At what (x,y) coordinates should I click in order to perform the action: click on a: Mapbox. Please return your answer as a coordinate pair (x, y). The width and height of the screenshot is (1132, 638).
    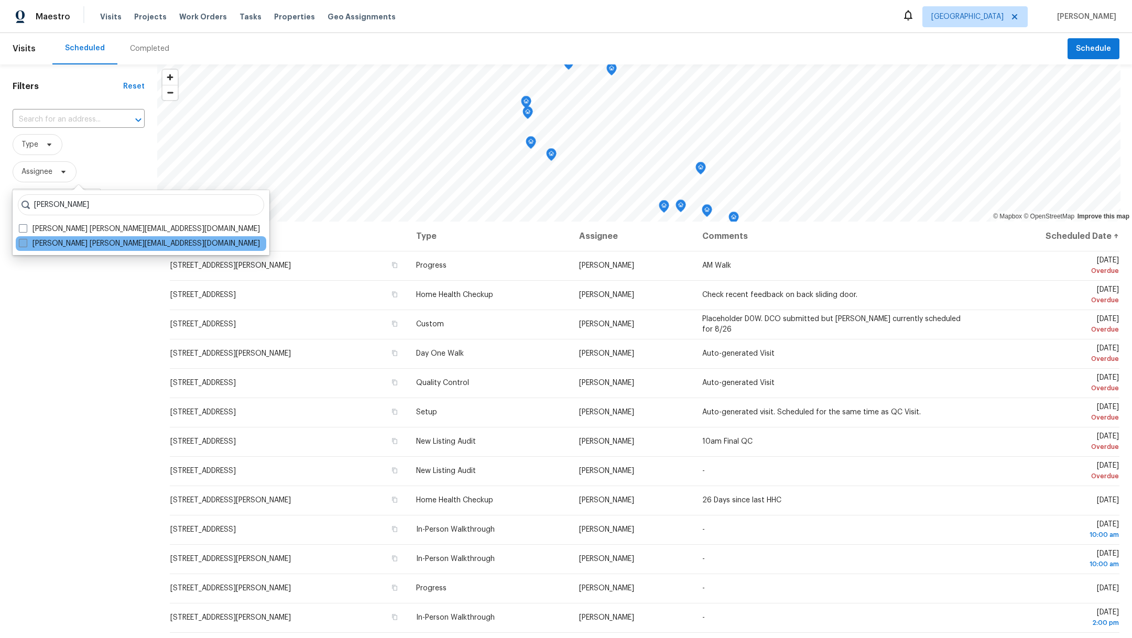
    Looking at the image, I should click on (1008, 217).